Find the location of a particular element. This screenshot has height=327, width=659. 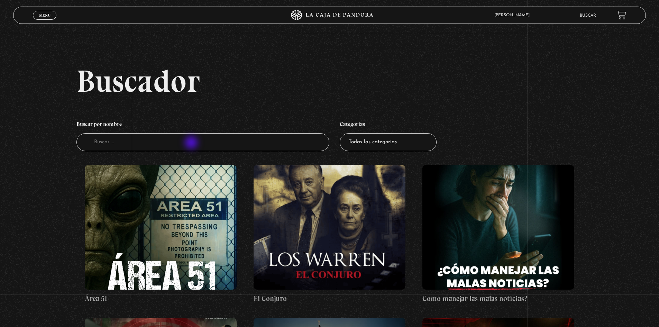

a: View your shopping cart is located at coordinates (622, 15).